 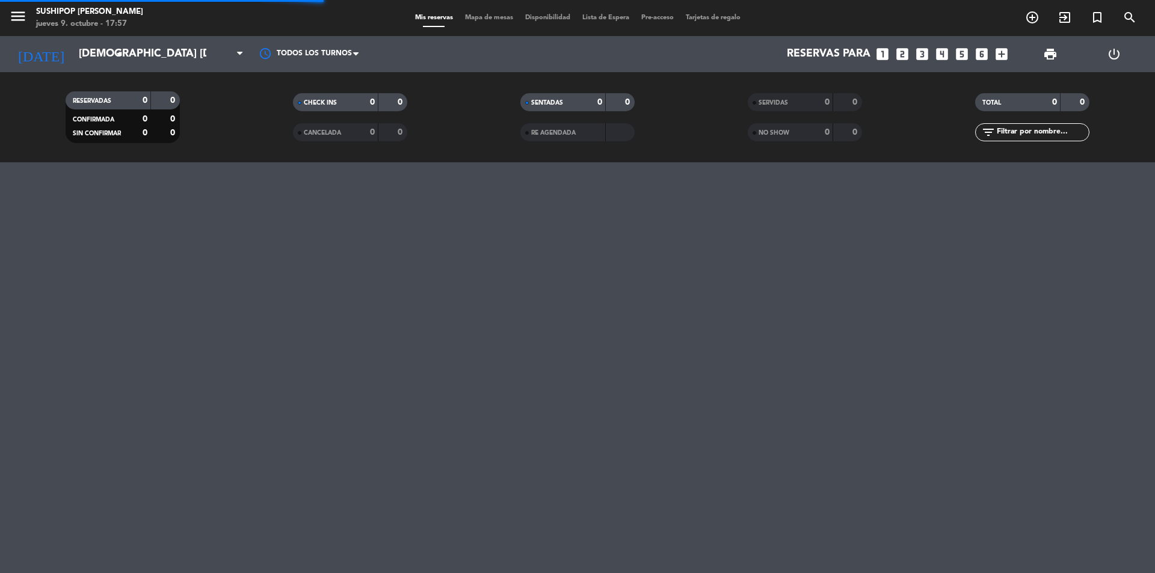 I want to click on i: turned_in_not, so click(x=1097, y=17).